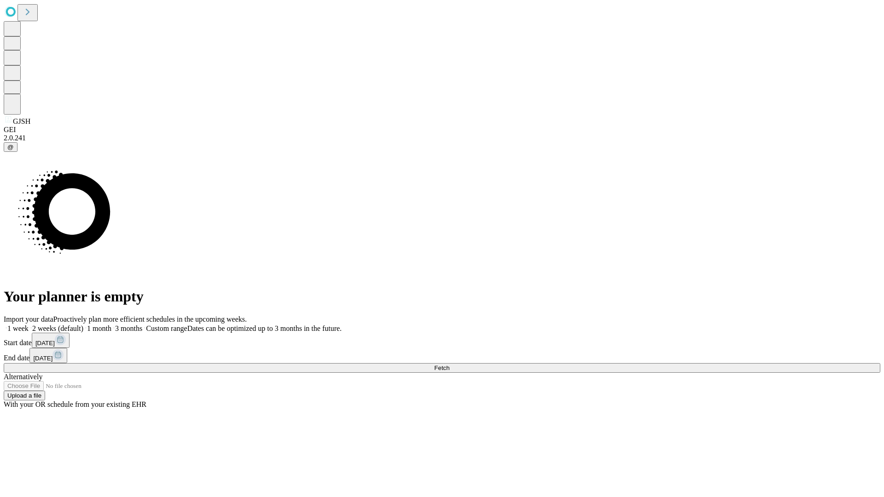 The height and width of the screenshot is (497, 884). What do you see at coordinates (166, 328) in the screenshot?
I see `span: Custom range` at bounding box center [166, 328].